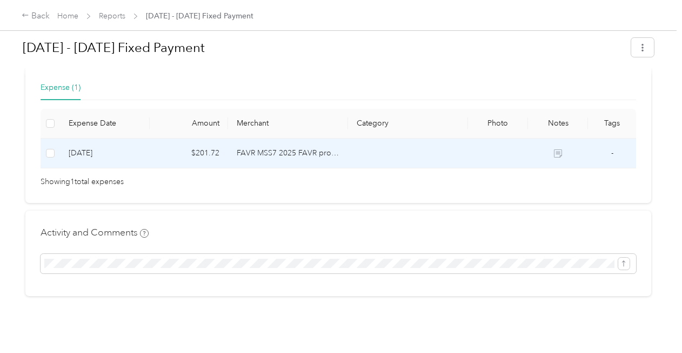 The image size is (682, 353). What do you see at coordinates (612, 123) in the screenshot?
I see `th: Tags` at bounding box center [612, 123].